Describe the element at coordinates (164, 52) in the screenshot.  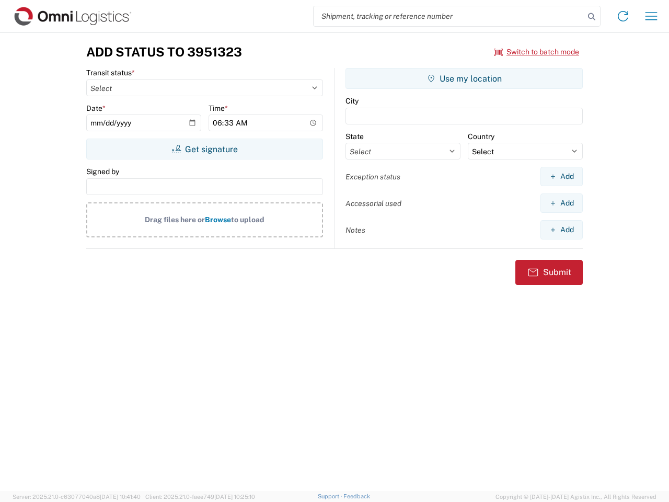
I see `h3: Add Status to 3951323` at that location.